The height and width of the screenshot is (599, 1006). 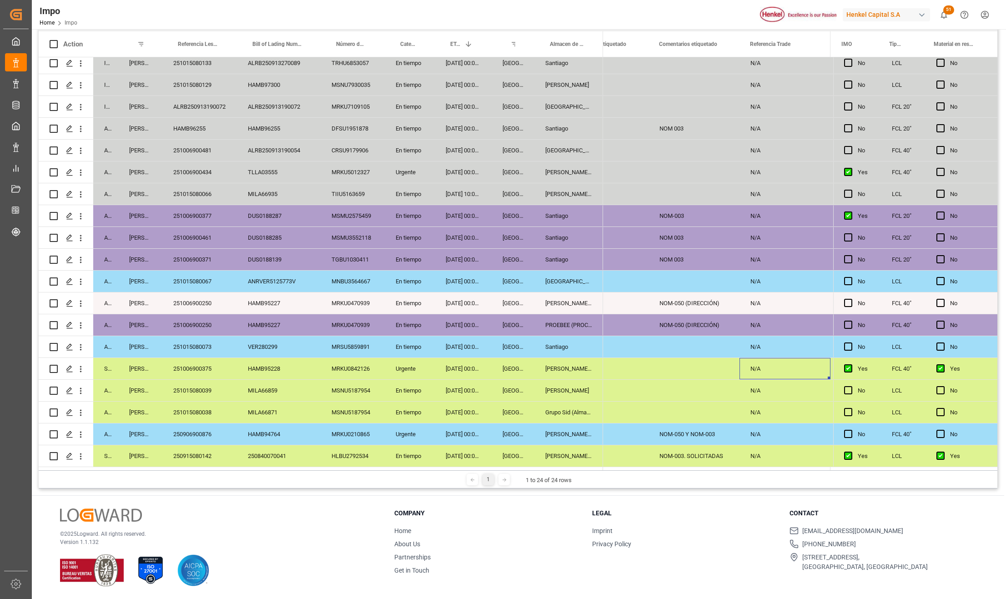 I want to click on a: Partnerships, so click(x=413, y=557).